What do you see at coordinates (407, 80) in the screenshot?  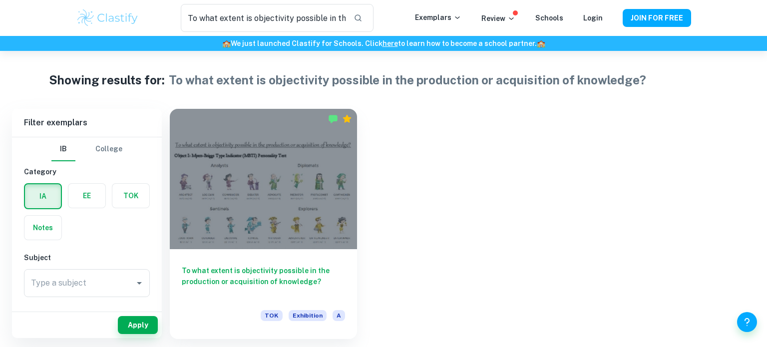 I see `h1: To what extent is objectivity possible in the production or acquisition of knowledge?` at bounding box center [407, 80].